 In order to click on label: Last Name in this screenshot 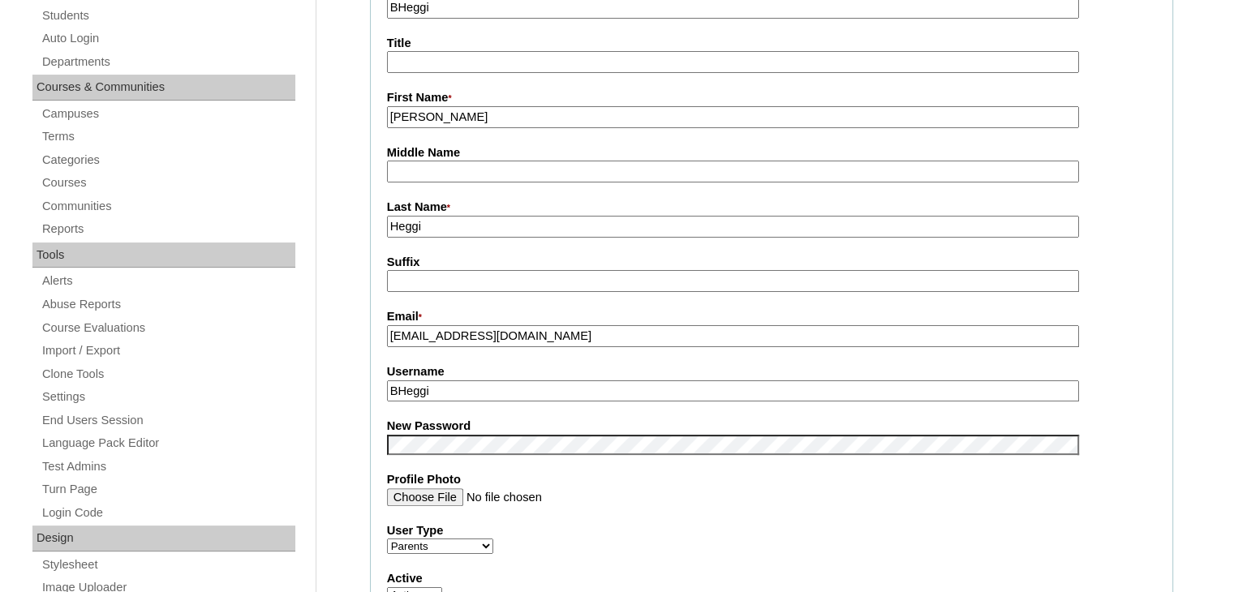, I will do `click(772, 208)`.